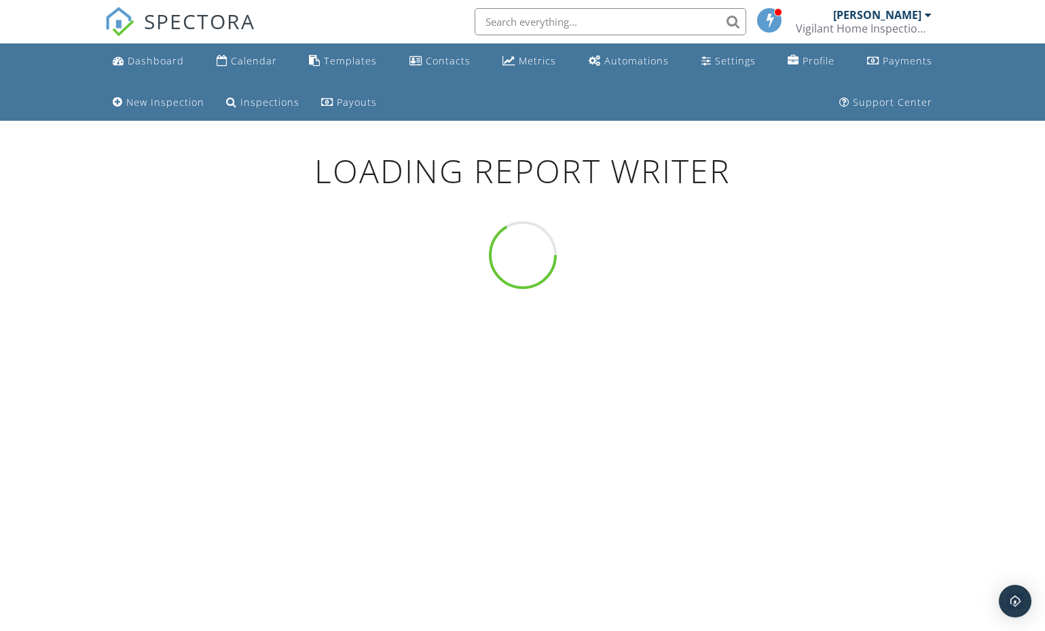  What do you see at coordinates (263, 103) in the screenshot?
I see `a: Inspections` at bounding box center [263, 103].